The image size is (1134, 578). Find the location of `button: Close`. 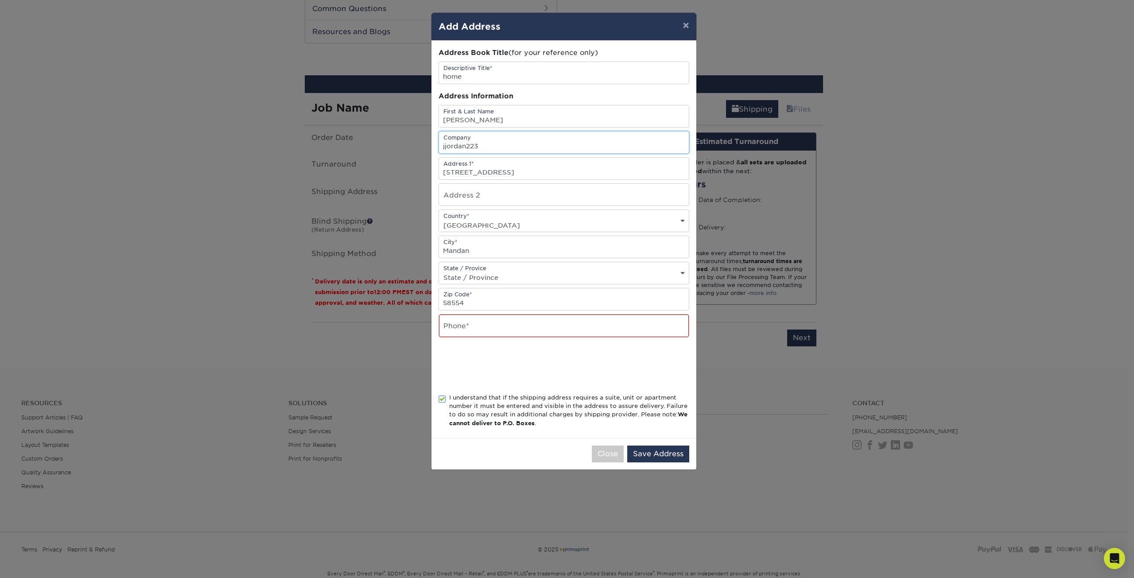

button: Close is located at coordinates (608, 454).